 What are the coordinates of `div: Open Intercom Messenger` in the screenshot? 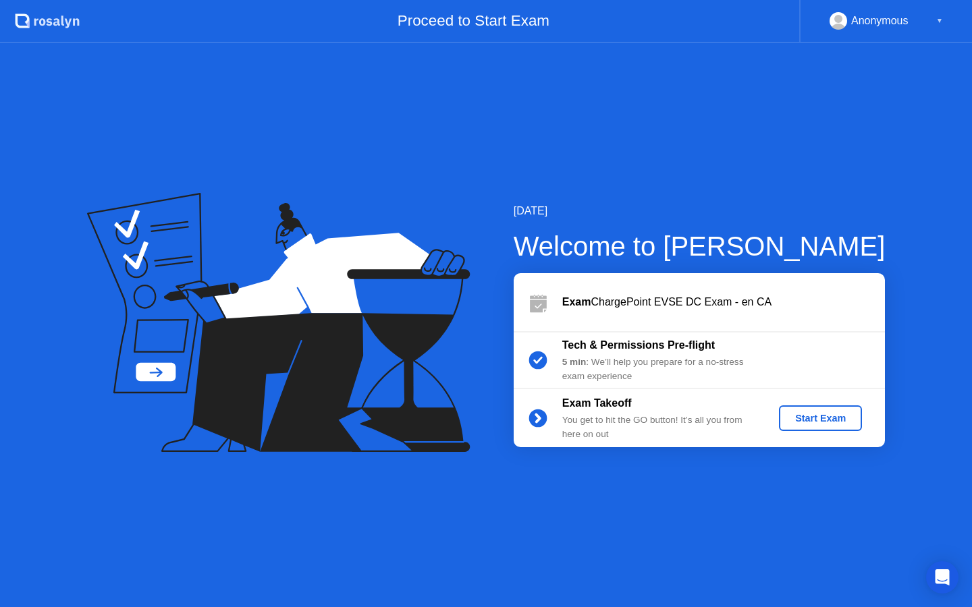 It's located at (942, 578).